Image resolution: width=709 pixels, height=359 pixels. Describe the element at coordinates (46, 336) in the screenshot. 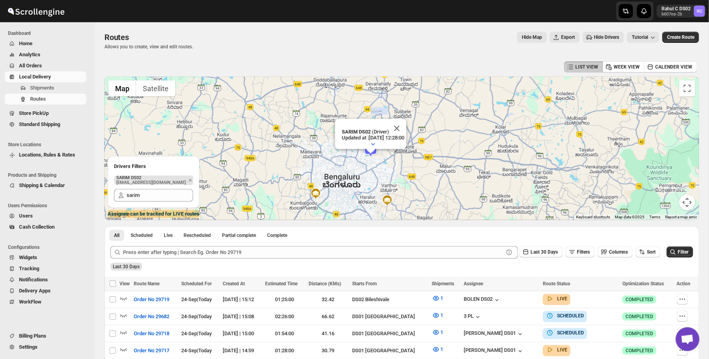

I see `button: Billing Plans` at that location.